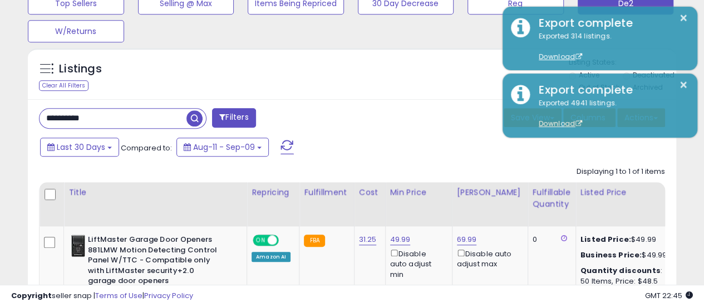 The image size is (704, 307). I want to click on span: OFF, so click(286, 240).